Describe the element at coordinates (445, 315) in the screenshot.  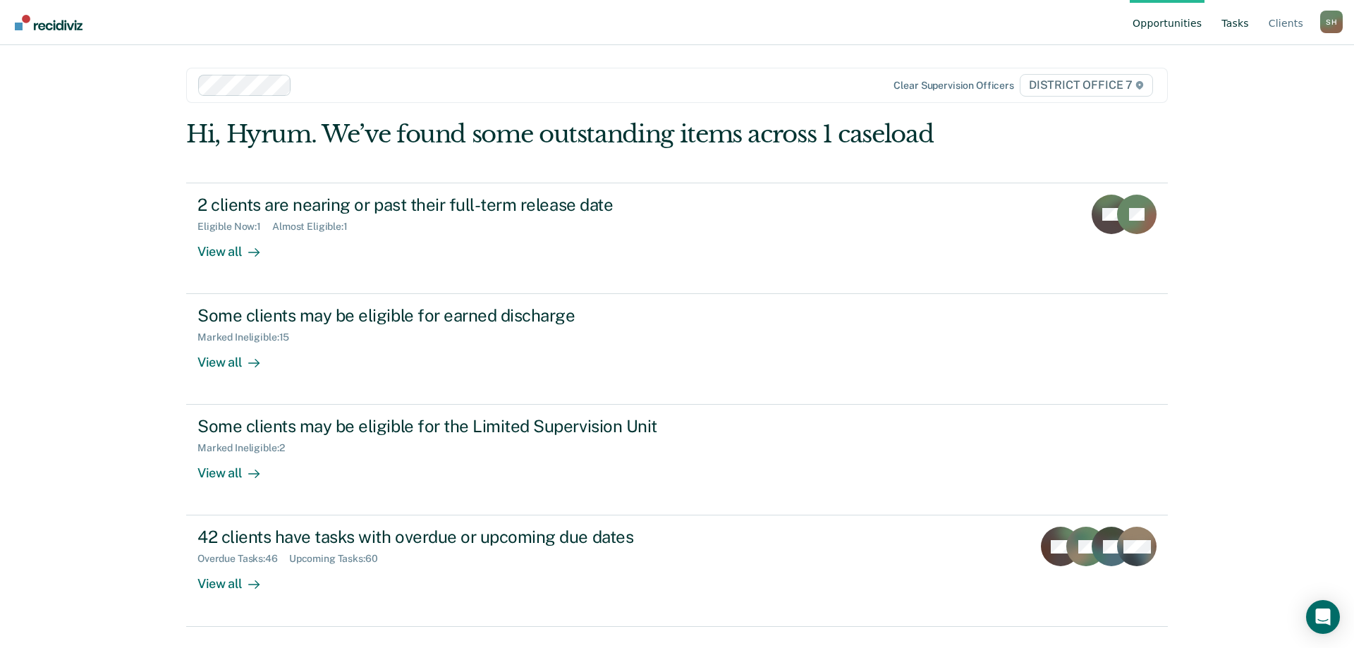
I see `div: Some clients may be eligible for earned discharge` at that location.